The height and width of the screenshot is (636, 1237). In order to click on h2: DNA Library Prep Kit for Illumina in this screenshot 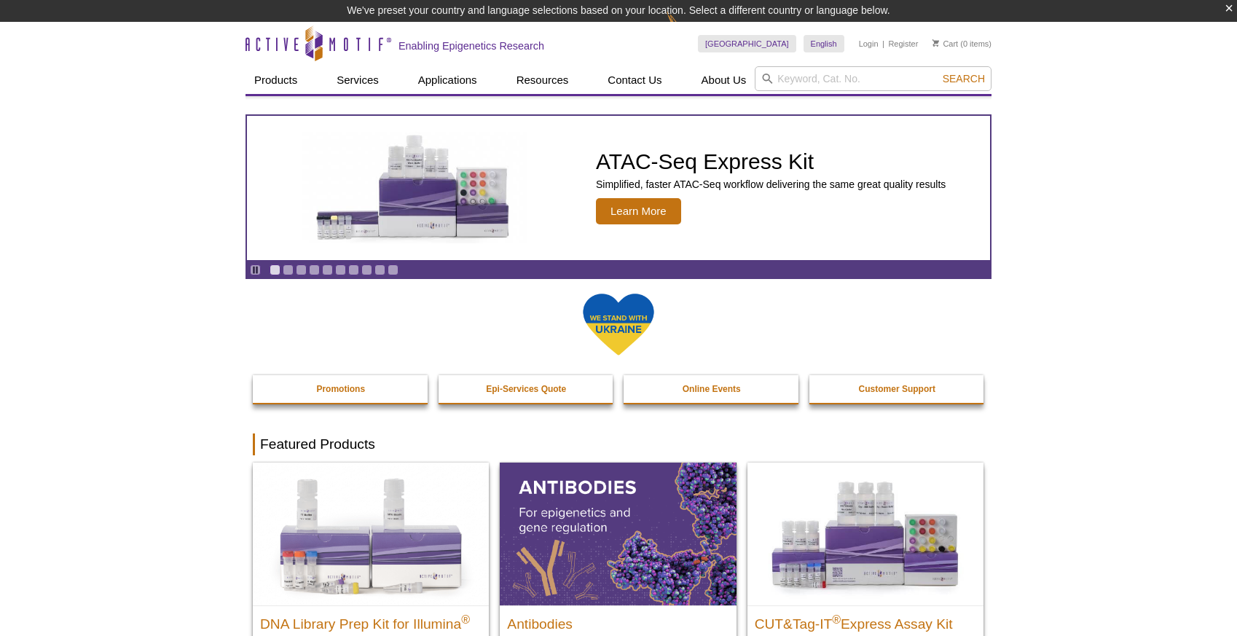, I will do `click(371, 621)`.